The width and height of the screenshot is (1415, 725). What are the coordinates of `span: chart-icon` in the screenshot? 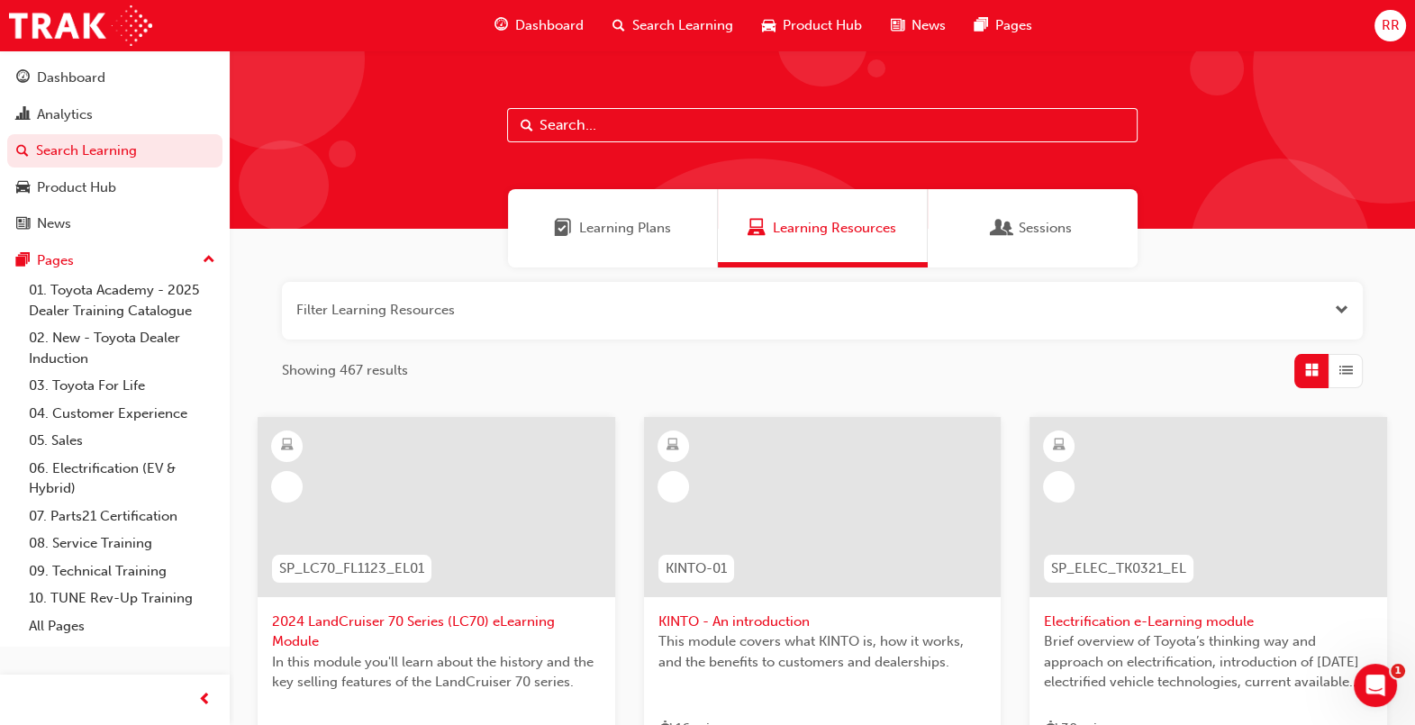 It's located at (23, 115).